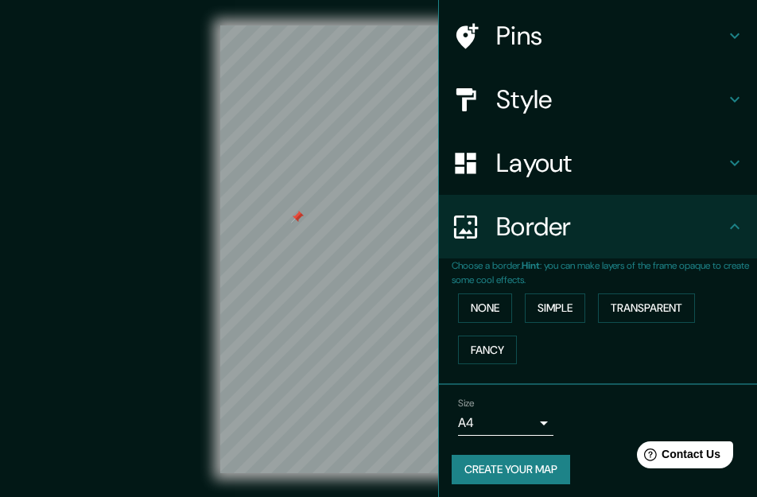 The width and height of the screenshot is (757, 497). Describe the element at coordinates (555, 308) in the screenshot. I see `button: Simple` at that location.